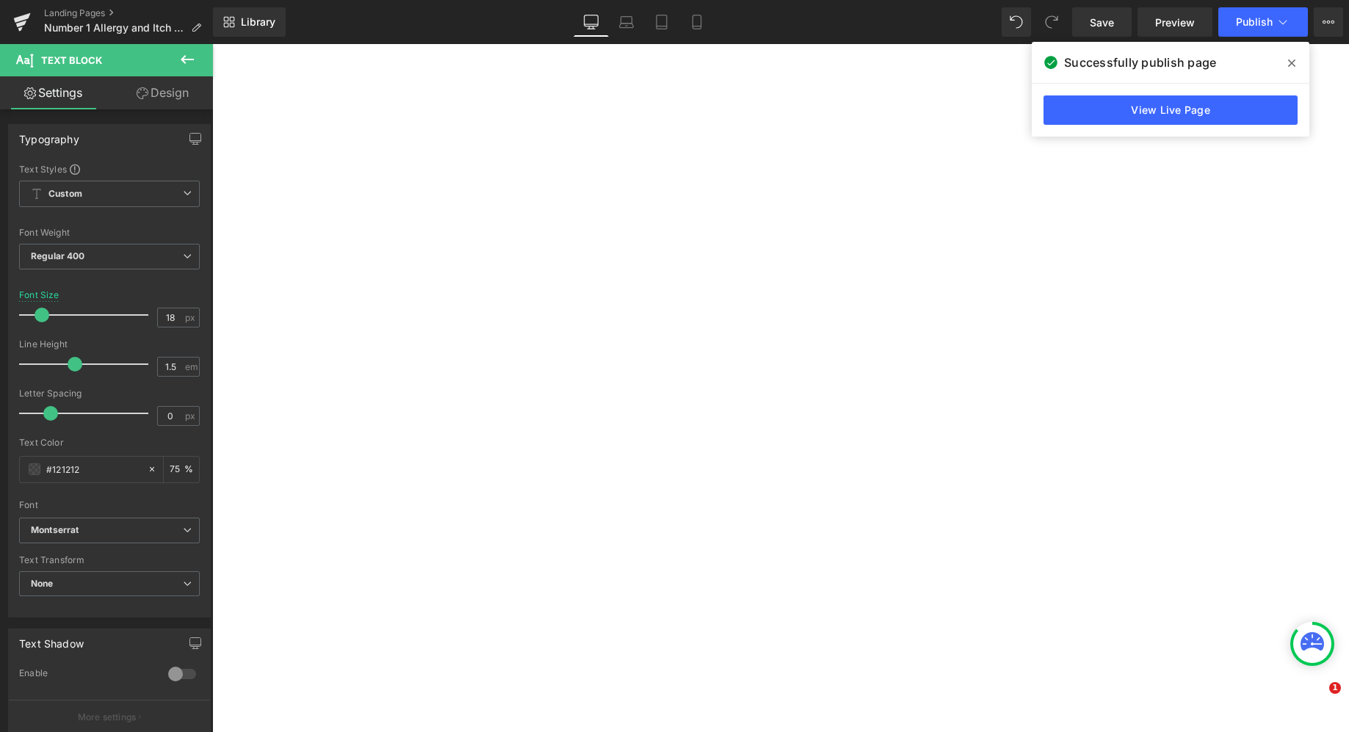  Describe the element at coordinates (129, 13) in the screenshot. I see `a: Landing Pages` at that location.